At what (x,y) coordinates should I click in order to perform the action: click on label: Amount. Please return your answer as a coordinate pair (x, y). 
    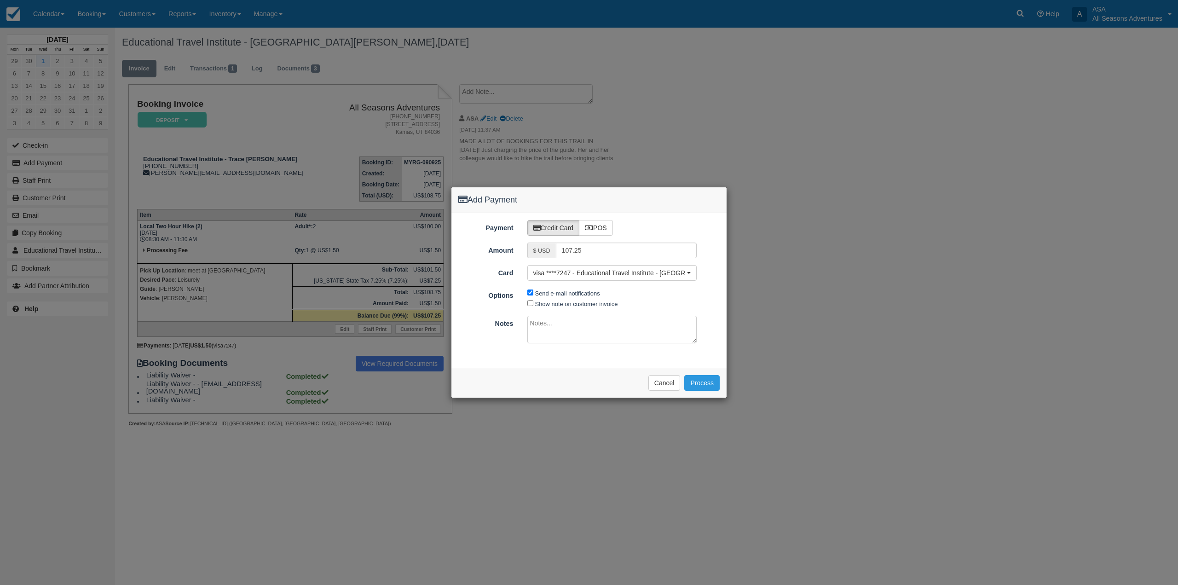
    Looking at the image, I should click on (486, 249).